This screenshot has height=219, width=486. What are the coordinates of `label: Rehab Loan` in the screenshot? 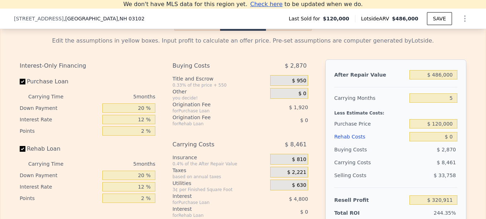 It's located at (59, 149).